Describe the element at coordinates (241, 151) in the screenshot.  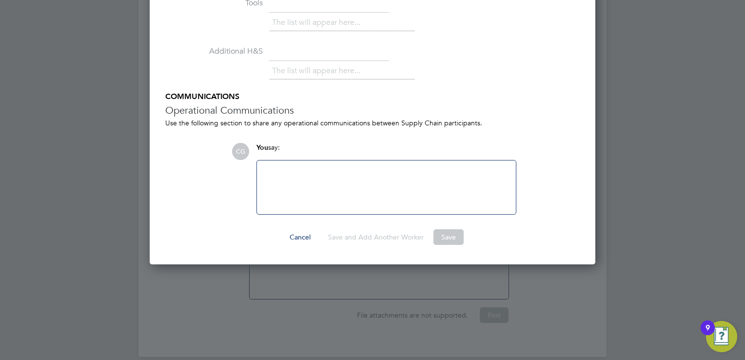
I see `span: CG` at that location.